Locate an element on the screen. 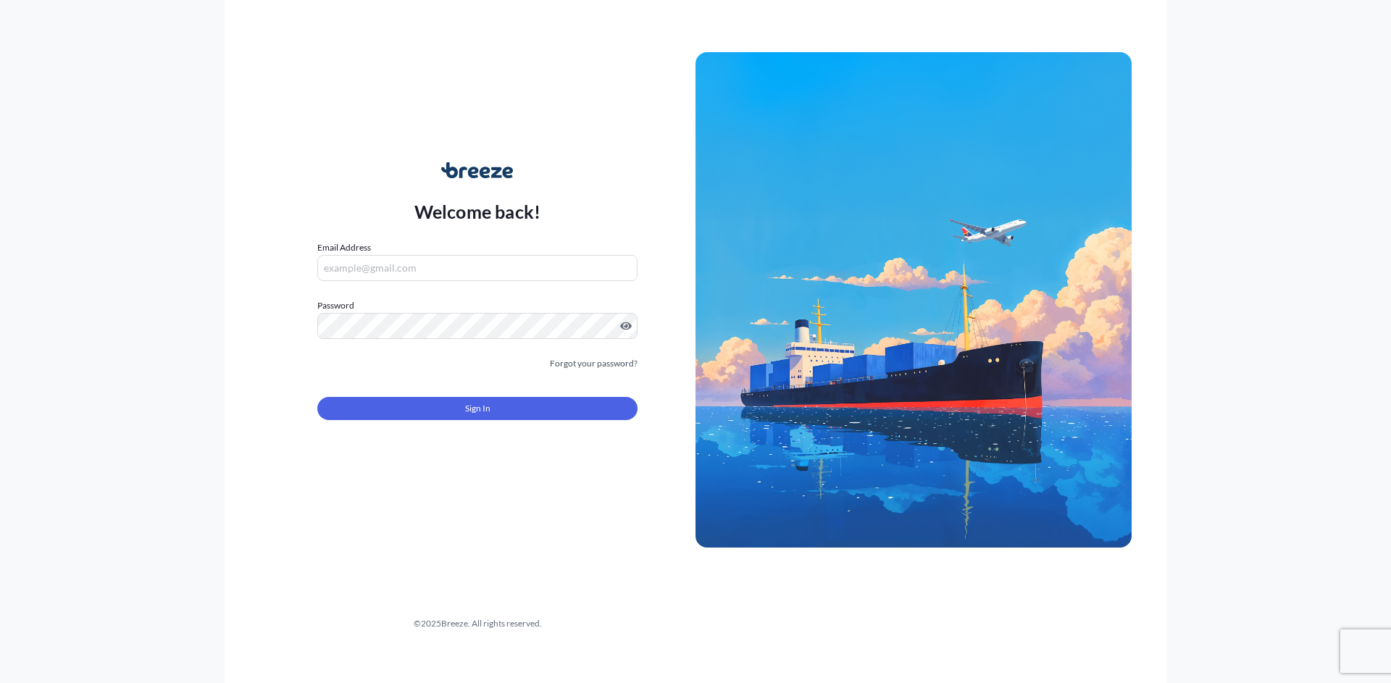  label: Password is located at coordinates (477, 306).